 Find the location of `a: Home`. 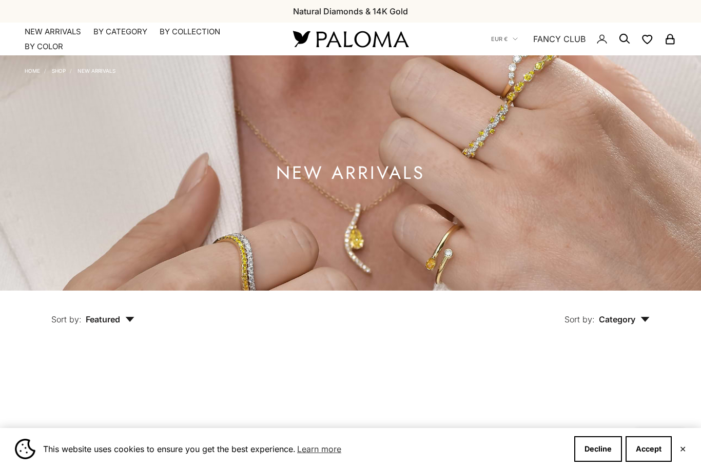

a: Home is located at coordinates (32, 71).